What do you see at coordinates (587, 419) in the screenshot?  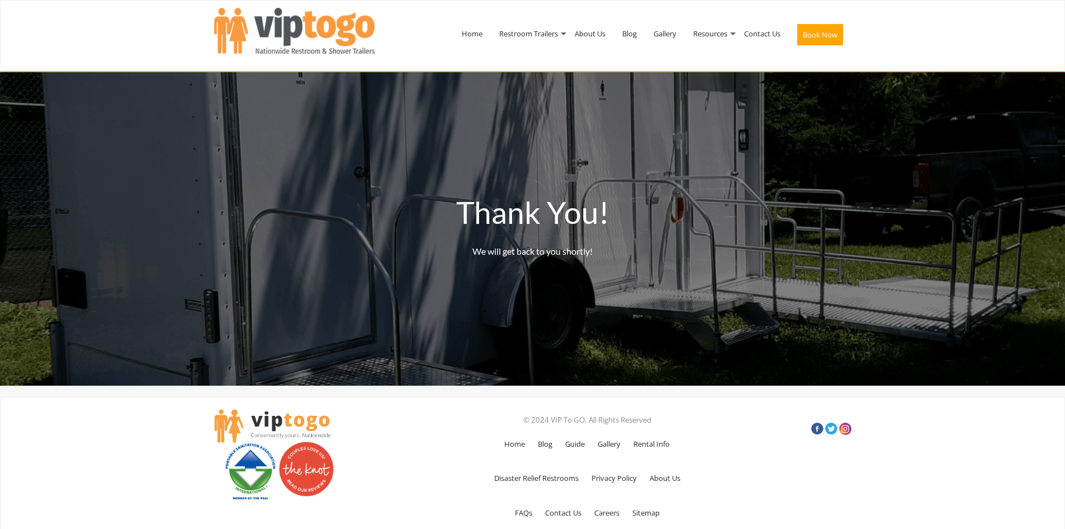 I see `p: © 2024 VIP To GO. All Rights Reserved` at bounding box center [587, 419].